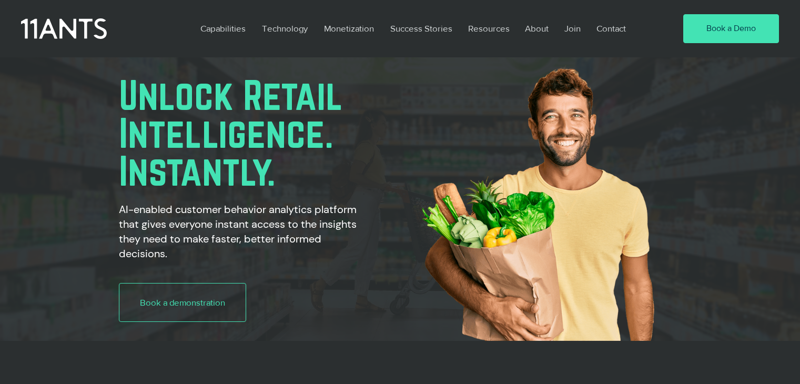  What do you see at coordinates (223, 28) in the screenshot?
I see `p: Capabilities` at bounding box center [223, 28].